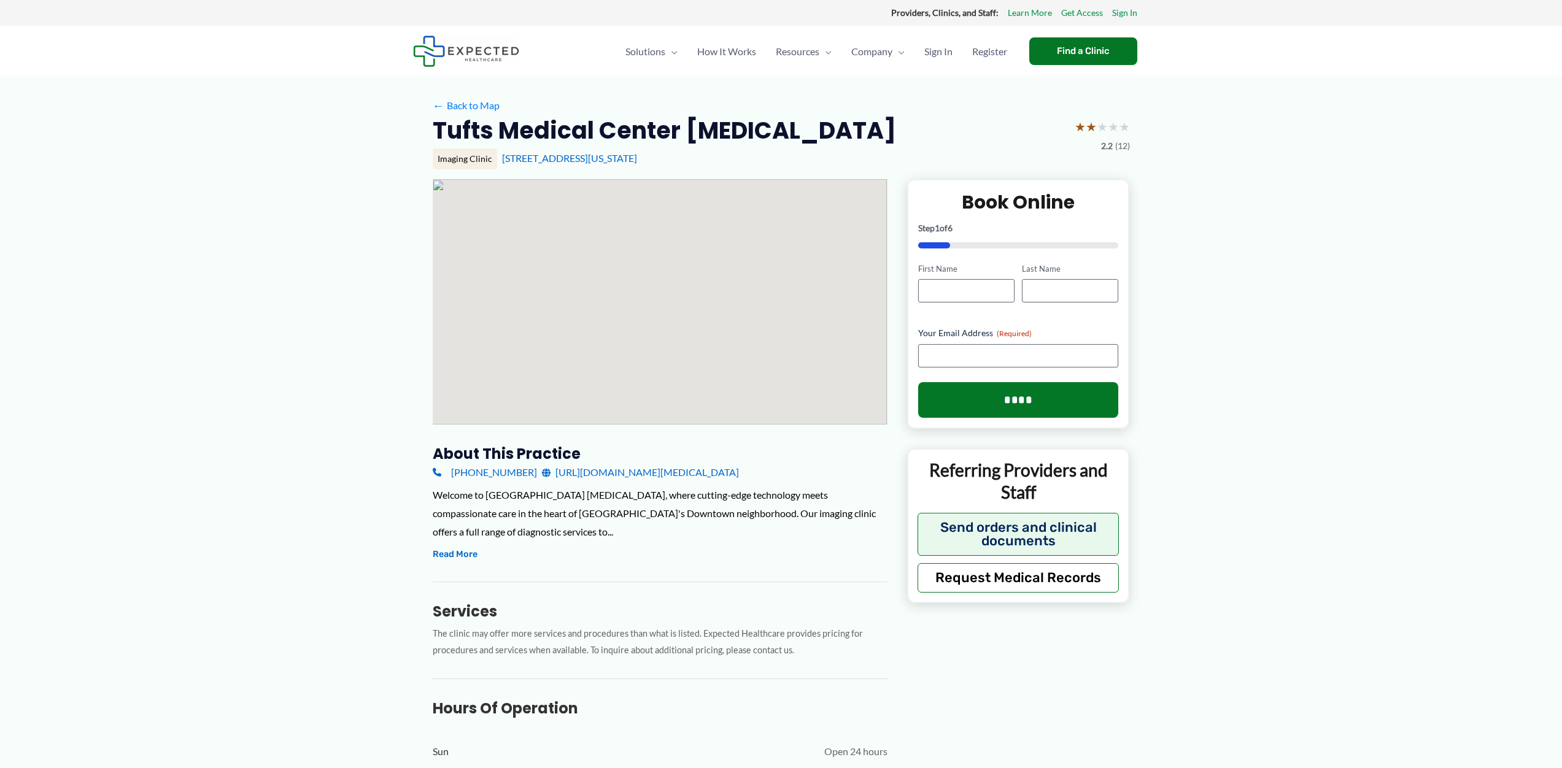 The height and width of the screenshot is (768, 1562). What do you see at coordinates (645, 52) in the screenshot?
I see `span: Solutions` at bounding box center [645, 52].